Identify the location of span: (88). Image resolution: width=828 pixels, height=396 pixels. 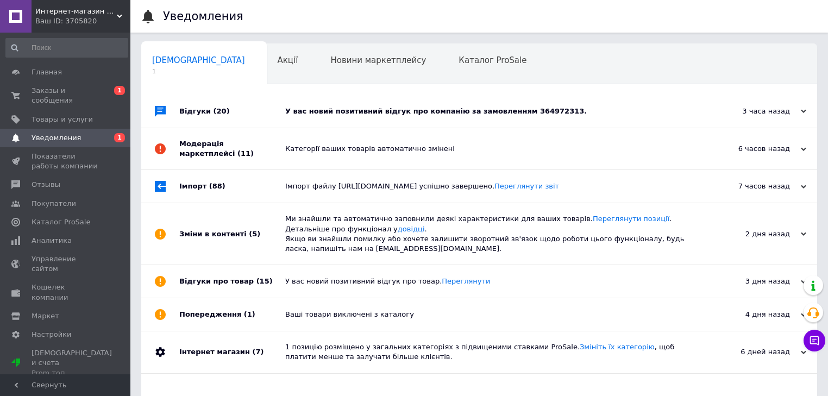
(217, 186).